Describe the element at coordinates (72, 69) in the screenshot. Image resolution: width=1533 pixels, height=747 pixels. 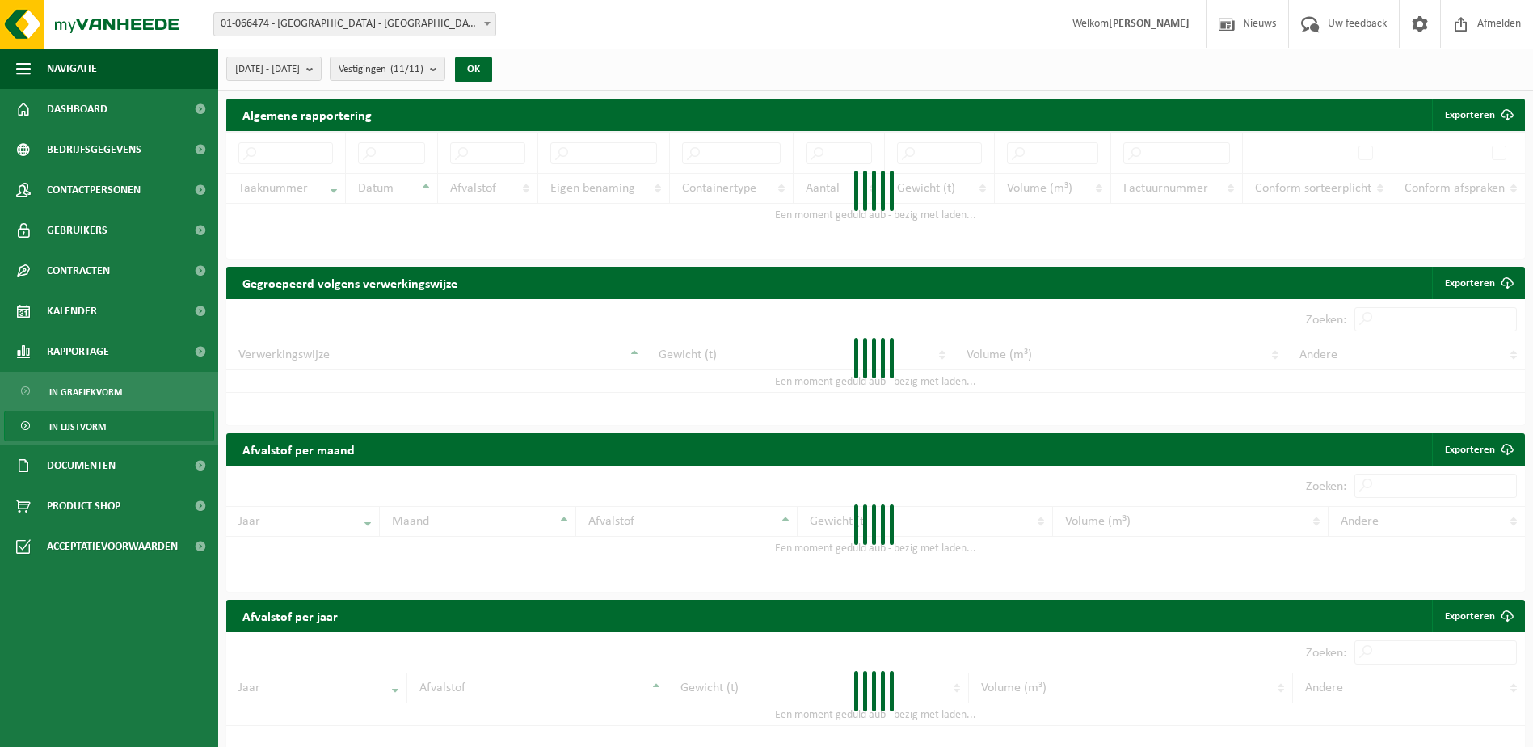
I see `span: Navigatie` at that location.